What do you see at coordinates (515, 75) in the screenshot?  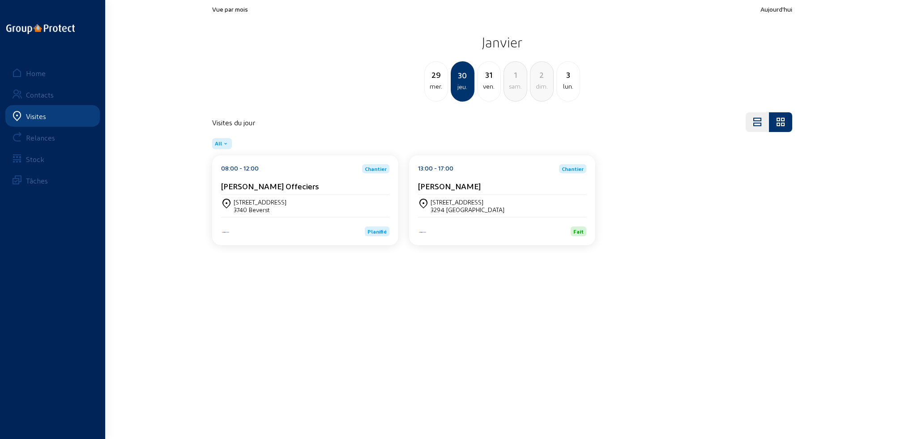 I see `div: 1` at bounding box center [515, 75].